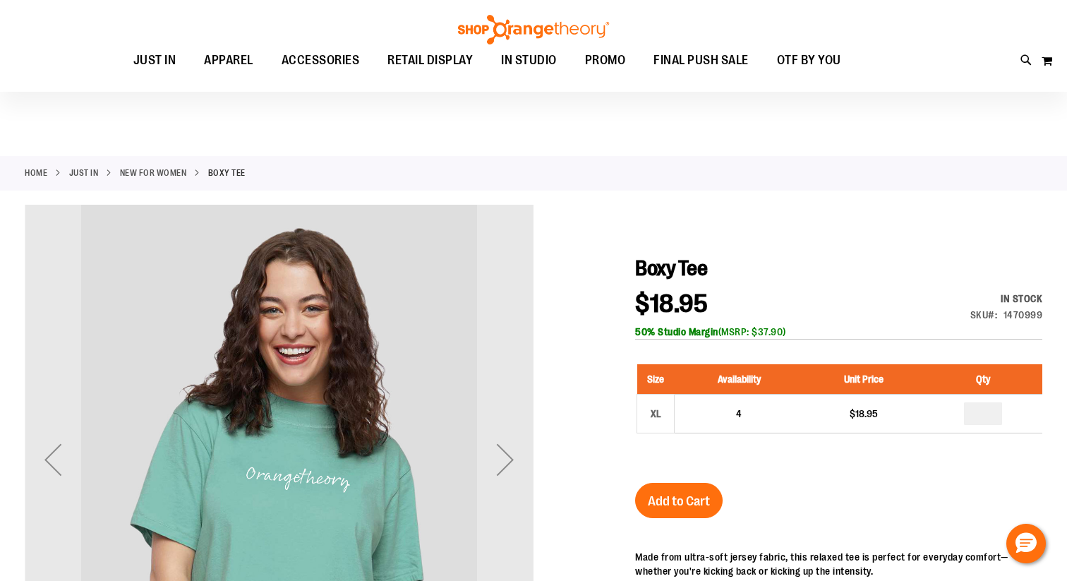  What do you see at coordinates (430, 60) in the screenshot?
I see `span: RETAIL DISPLAY` at bounding box center [430, 60].